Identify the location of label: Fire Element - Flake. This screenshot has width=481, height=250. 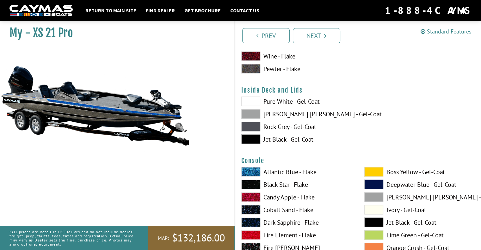
(296, 235).